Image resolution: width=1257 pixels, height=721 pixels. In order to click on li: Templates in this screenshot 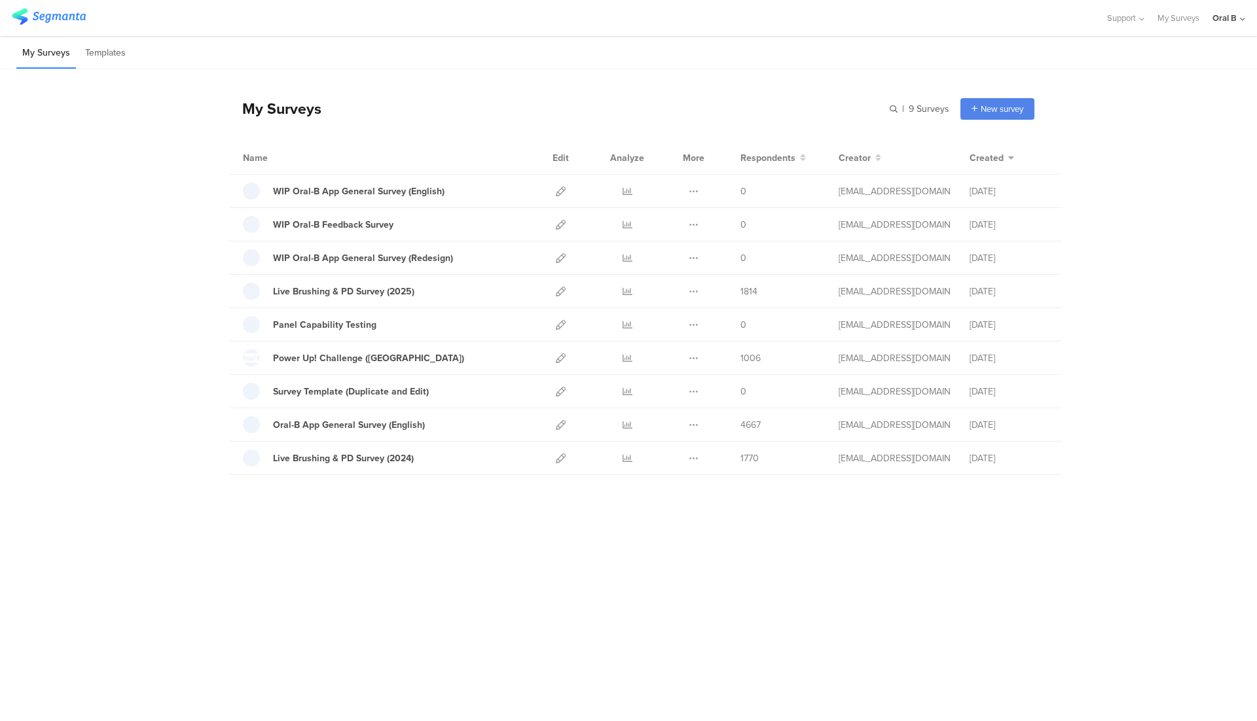, I will do `click(105, 53)`.